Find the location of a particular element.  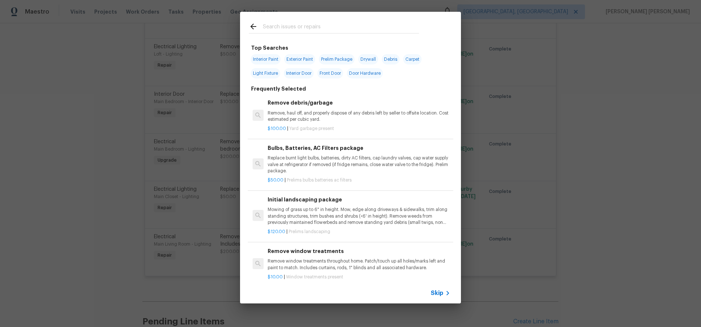

span: Window treatments present is located at coordinates (314, 277).